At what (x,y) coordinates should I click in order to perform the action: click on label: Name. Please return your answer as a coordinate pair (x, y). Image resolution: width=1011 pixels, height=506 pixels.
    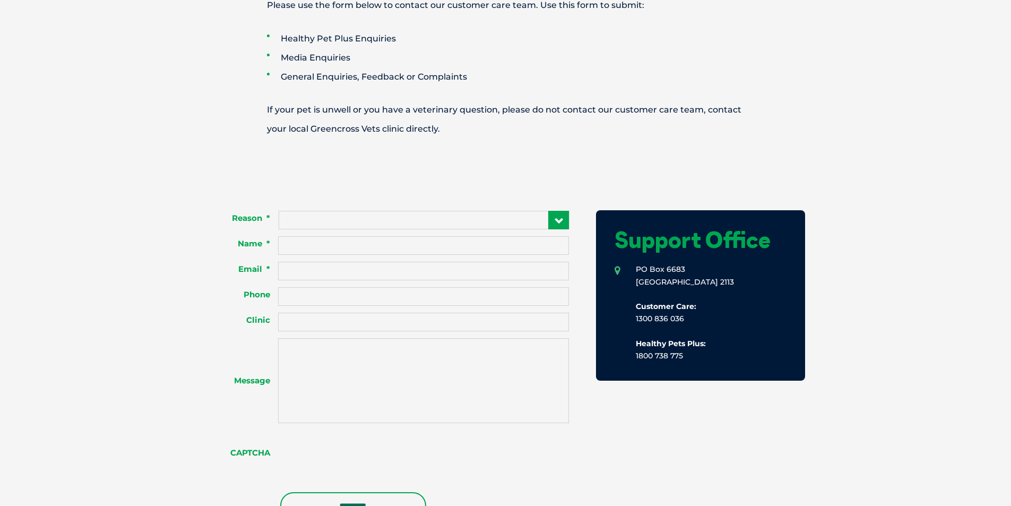
    Looking at the image, I should click on (242, 244).